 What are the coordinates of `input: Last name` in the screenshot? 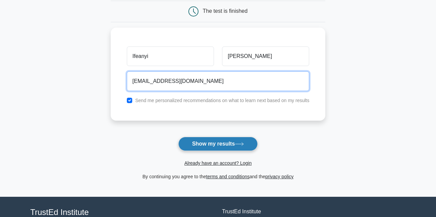 It's located at (266, 56).